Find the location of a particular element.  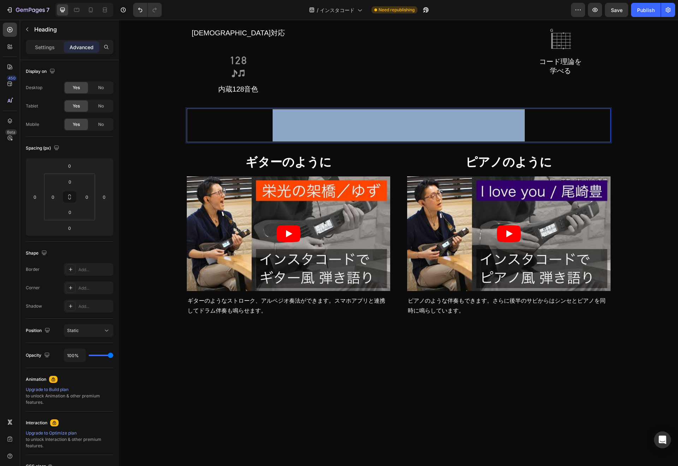

div: Animation is located at coordinates (36, 379).